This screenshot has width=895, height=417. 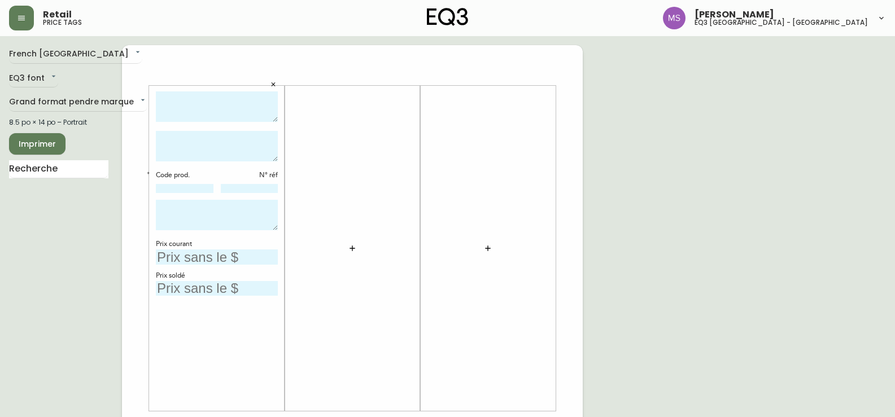 I want to click on img: 1b6e43211f6f3cc0b0729c9049b8e7af, so click(x=674, y=18).